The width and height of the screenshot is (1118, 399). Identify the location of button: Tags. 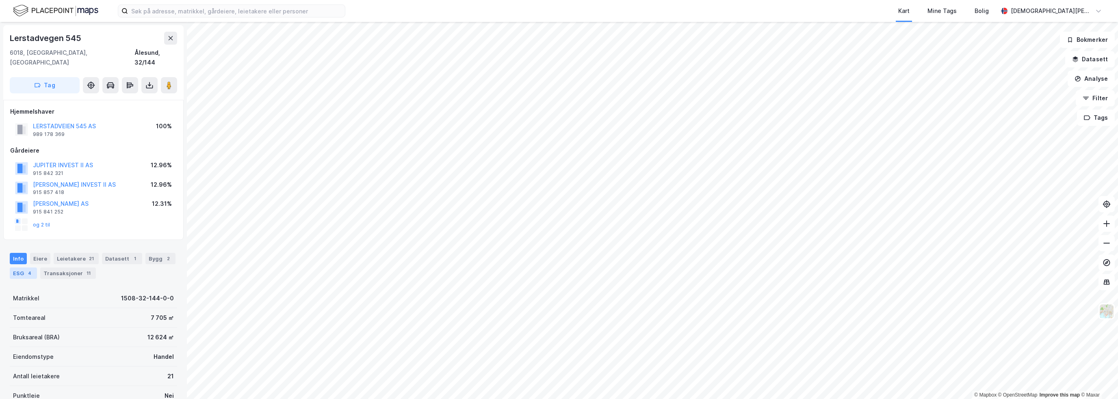
(1096, 118).